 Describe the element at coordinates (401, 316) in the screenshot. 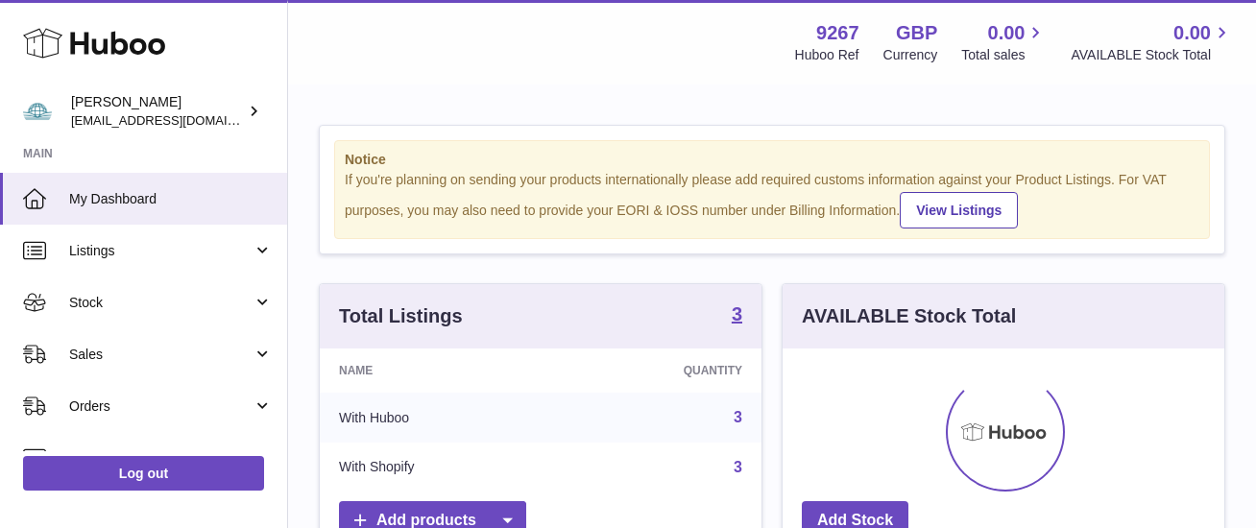

I see `h3: Total Listings` at that location.